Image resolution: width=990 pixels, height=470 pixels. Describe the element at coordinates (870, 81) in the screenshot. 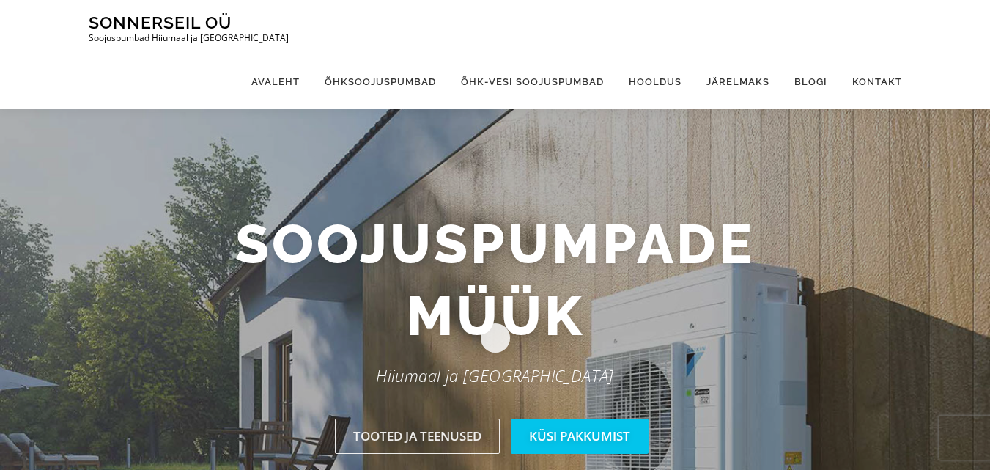

I see `a: Kontakt` at that location.